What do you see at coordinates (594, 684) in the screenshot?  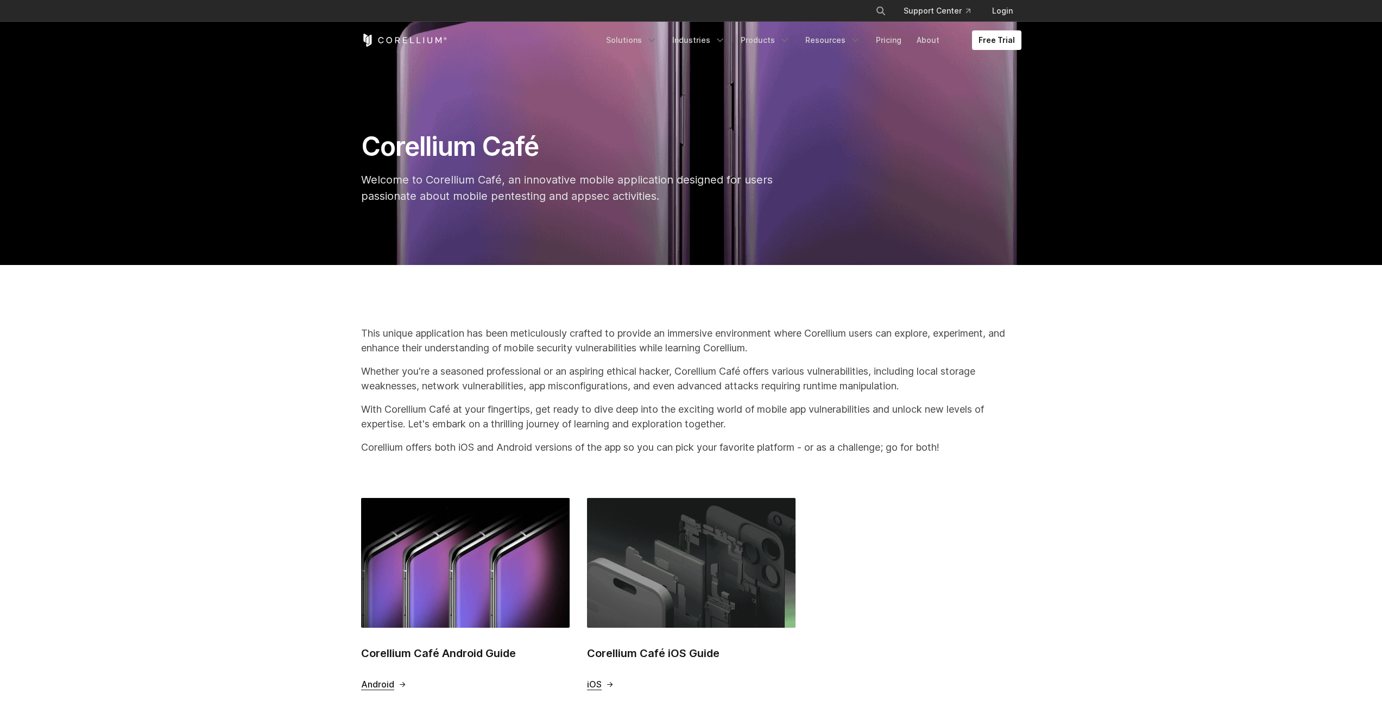 I see `span: iOS` at bounding box center [594, 684].